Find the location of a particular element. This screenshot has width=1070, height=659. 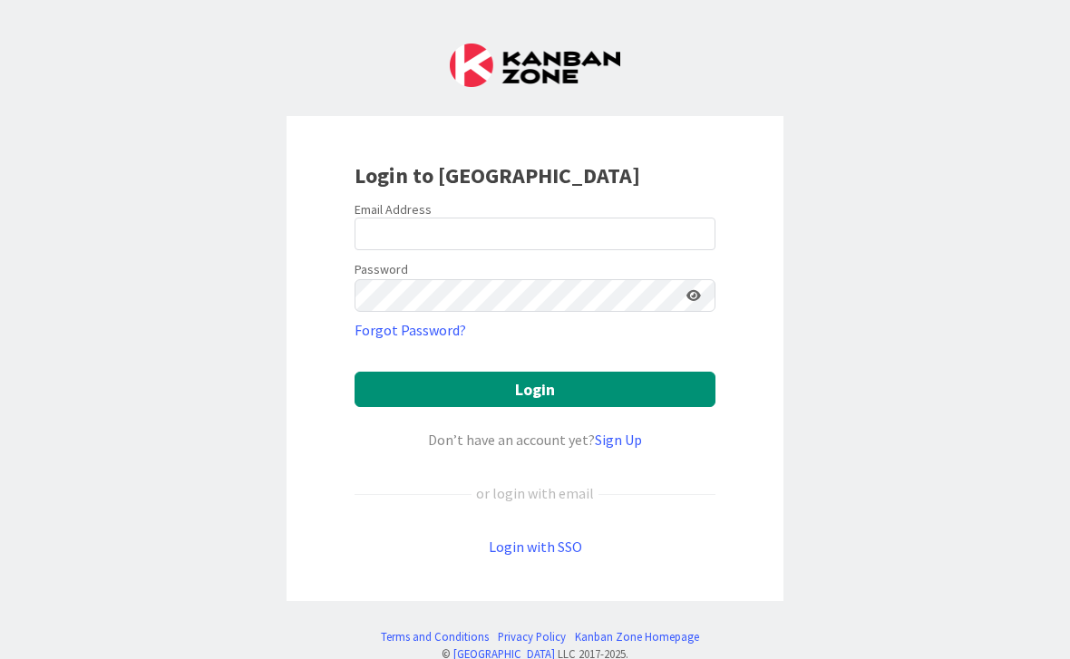

div: Don’t have an account yet? is located at coordinates (535, 440).